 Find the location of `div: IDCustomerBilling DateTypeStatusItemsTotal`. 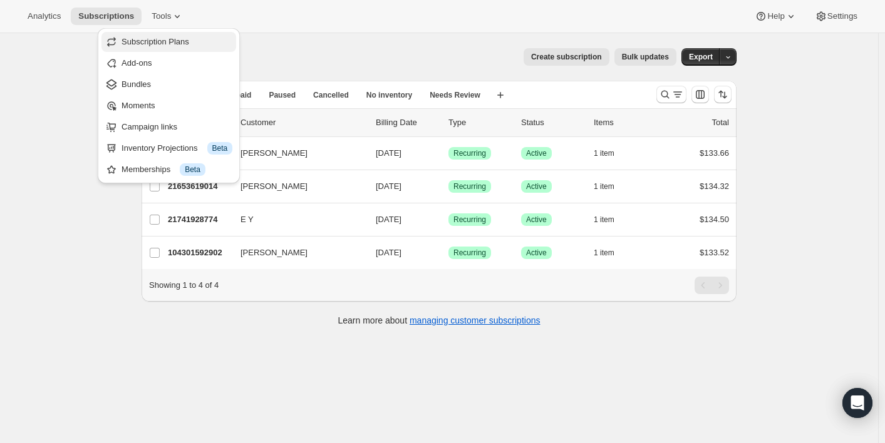

div: IDCustomerBilling DateTypeStatusItemsTotal is located at coordinates (448, 123).